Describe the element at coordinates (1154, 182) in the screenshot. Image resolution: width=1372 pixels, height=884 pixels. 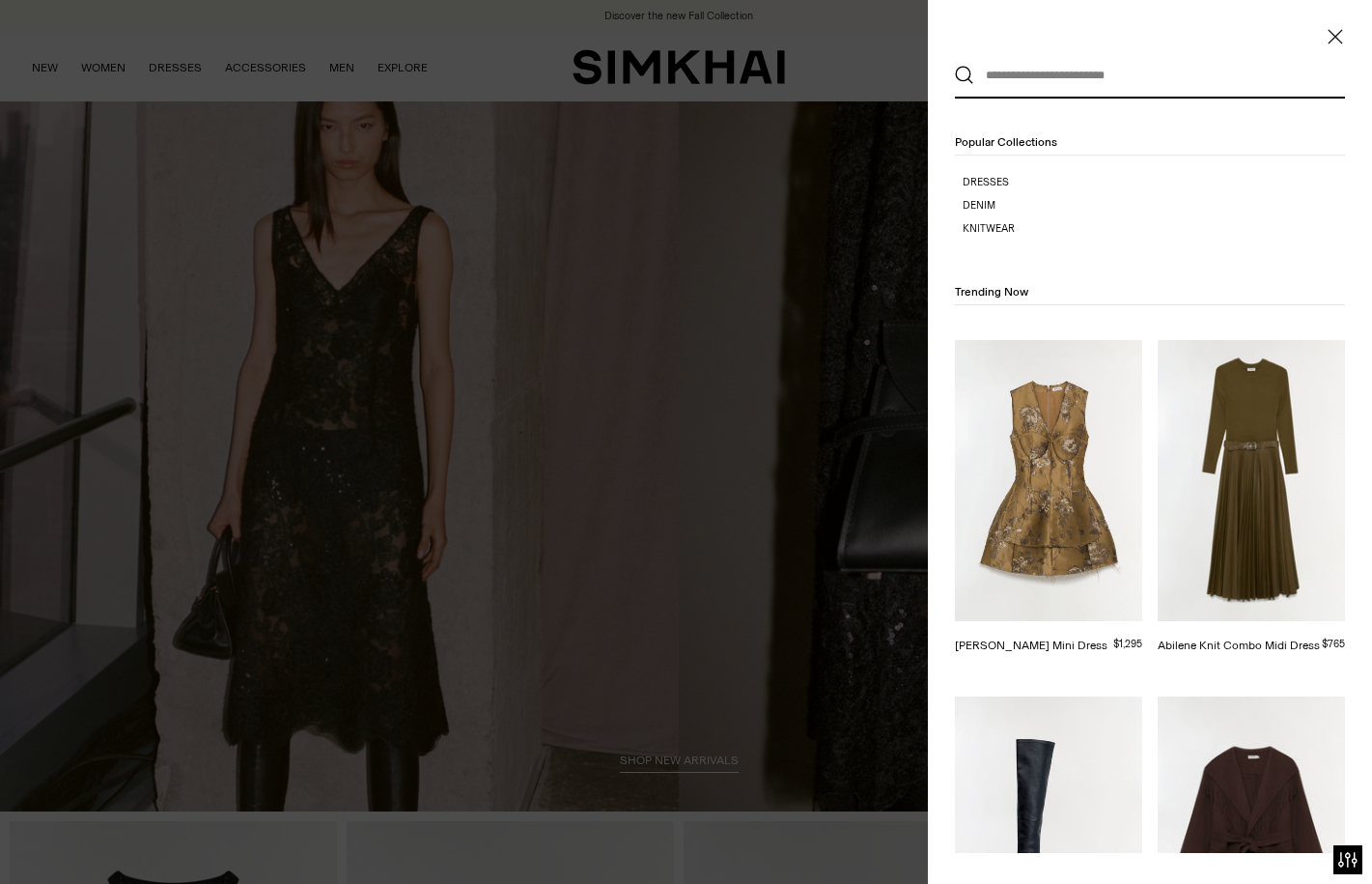
I see `a: Dresses` at that location.